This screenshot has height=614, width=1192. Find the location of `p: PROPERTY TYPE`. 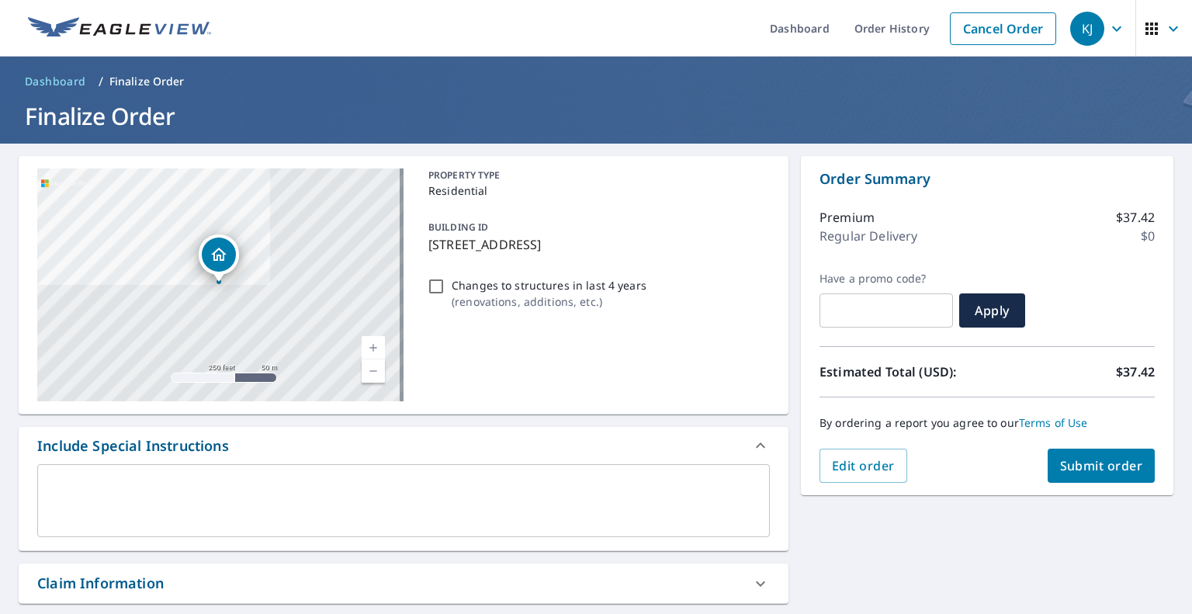

p: PROPERTY TYPE is located at coordinates (596, 175).